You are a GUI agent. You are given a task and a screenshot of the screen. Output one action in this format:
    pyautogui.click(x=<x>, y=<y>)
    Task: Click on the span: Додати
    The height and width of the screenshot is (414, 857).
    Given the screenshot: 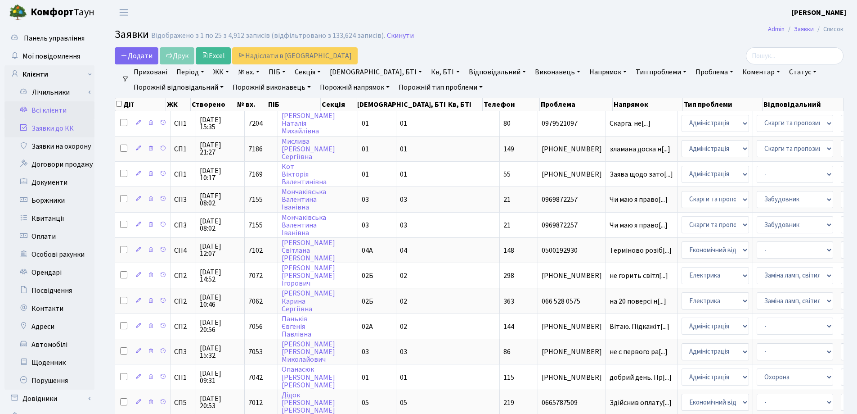 What is the action you would take?
    pyautogui.click(x=136, y=56)
    